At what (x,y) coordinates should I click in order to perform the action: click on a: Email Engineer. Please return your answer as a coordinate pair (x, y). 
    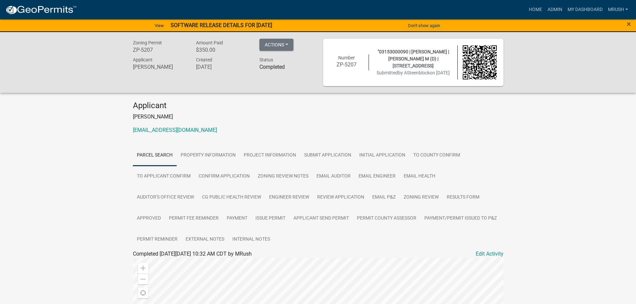
    Looking at the image, I should click on (377, 176).